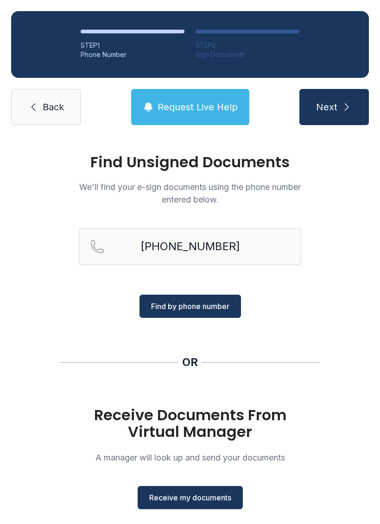 The height and width of the screenshot is (524, 380). Describe the element at coordinates (132, 55) in the screenshot. I see `div: Phone Number` at that location.